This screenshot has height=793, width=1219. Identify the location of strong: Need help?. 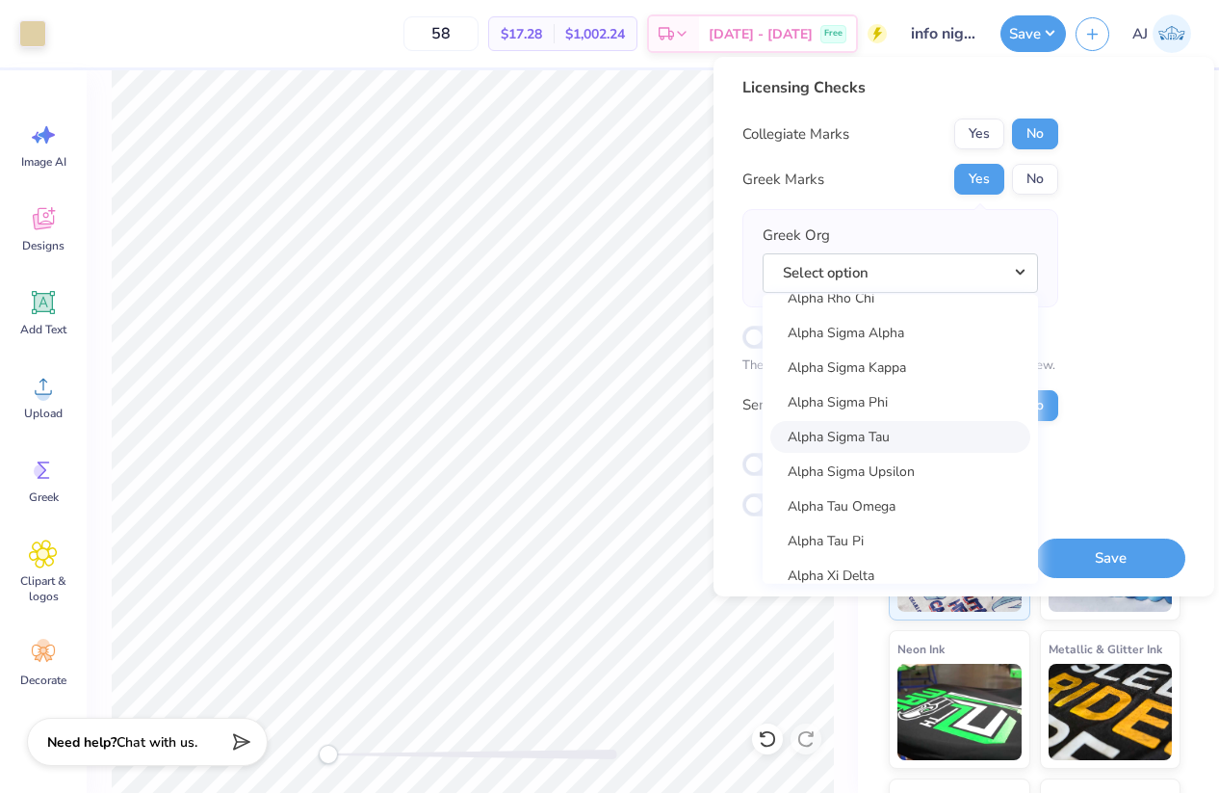
(82, 742).